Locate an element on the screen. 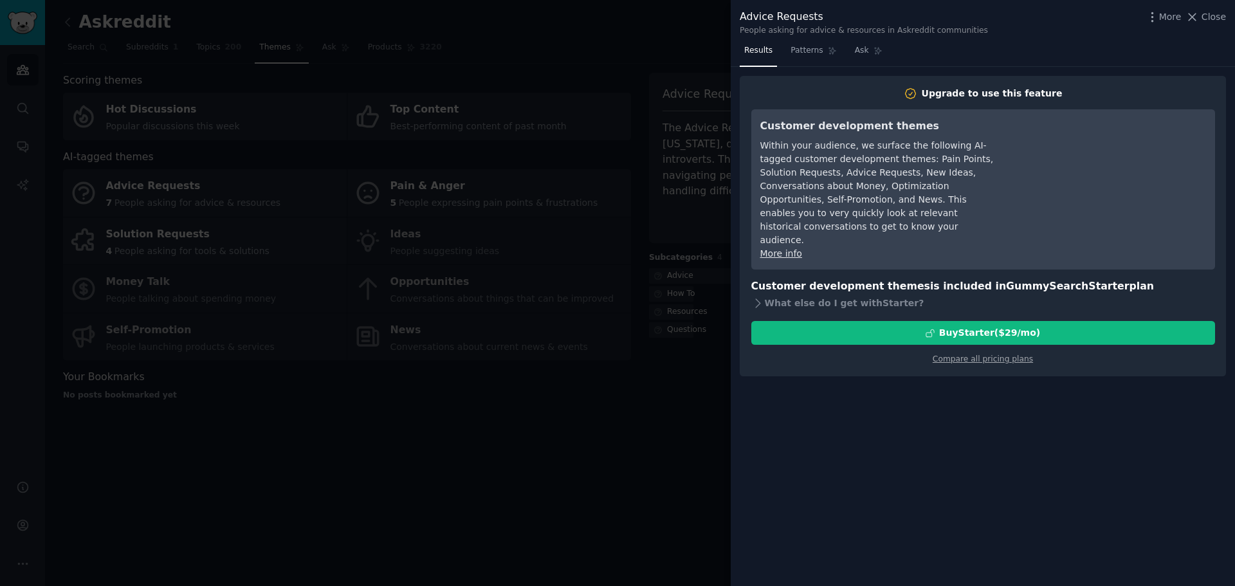 The height and width of the screenshot is (586, 1235). div: Buy Starter ($ 29 /mo ) is located at coordinates (989, 332).